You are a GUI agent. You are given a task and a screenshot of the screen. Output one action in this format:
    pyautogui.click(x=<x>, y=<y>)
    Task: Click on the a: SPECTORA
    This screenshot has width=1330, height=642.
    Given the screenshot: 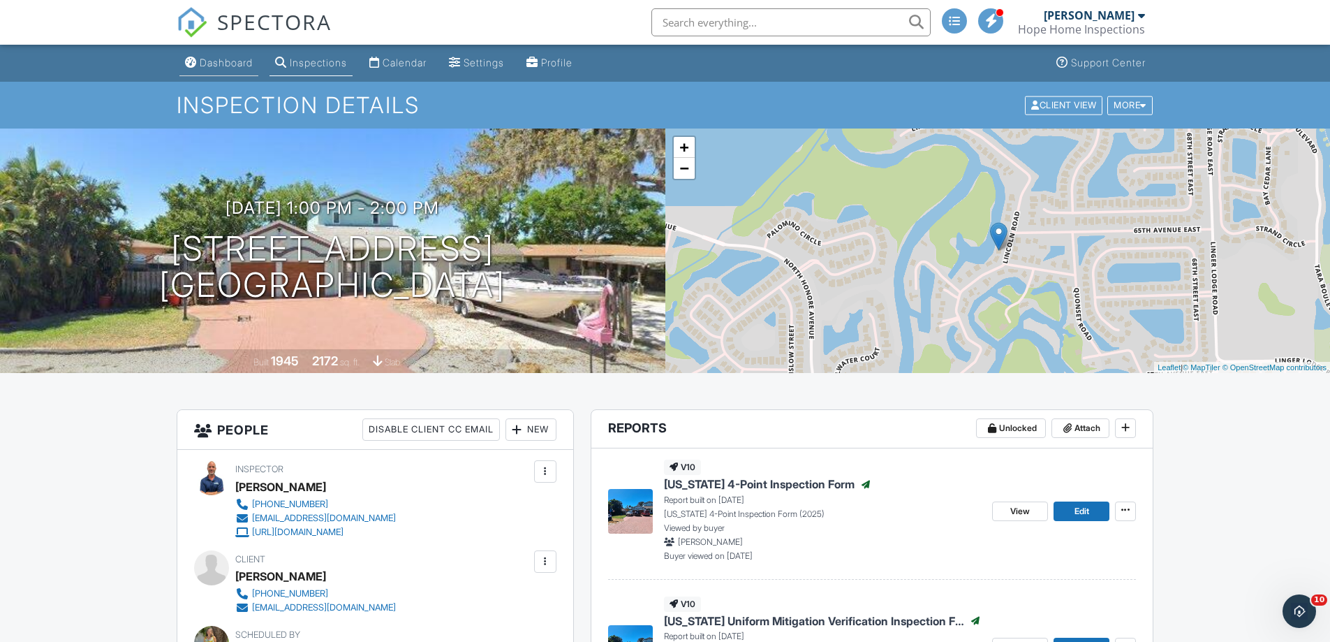 What is the action you would take?
    pyautogui.click(x=254, y=34)
    